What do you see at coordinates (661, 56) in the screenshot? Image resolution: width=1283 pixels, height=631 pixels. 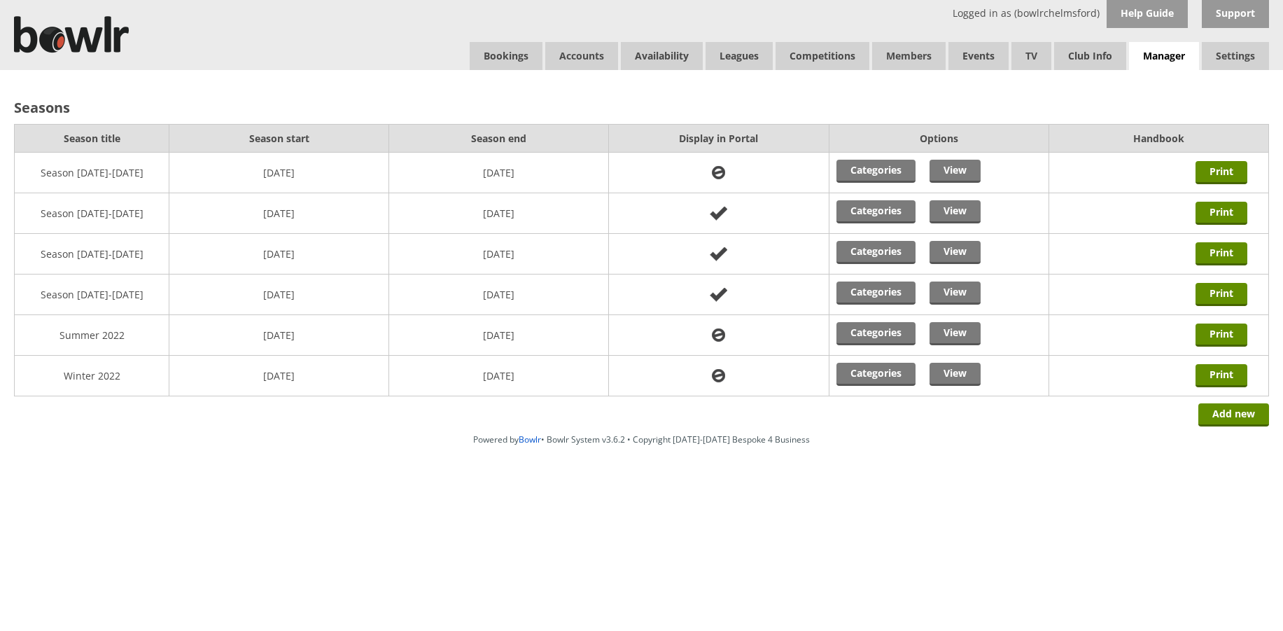 I see `a: Availability` at bounding box center [661, 56].